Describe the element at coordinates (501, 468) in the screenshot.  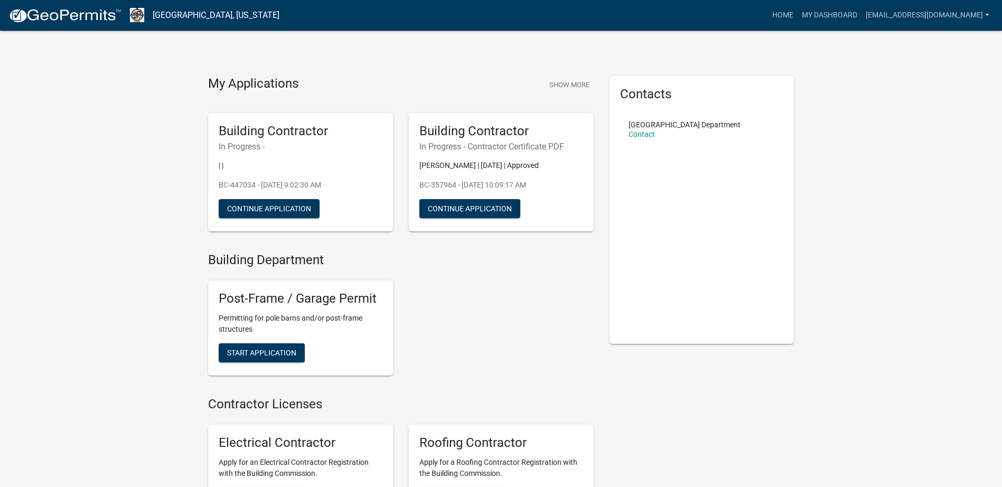
I see `p: Apply for a Roofing Contractor Registration with the Building Commission.` at that location.